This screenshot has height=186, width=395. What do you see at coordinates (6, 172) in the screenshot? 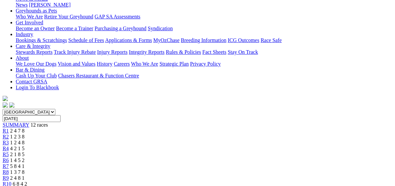
I see `a: R8` at bounding box center [6, 172].